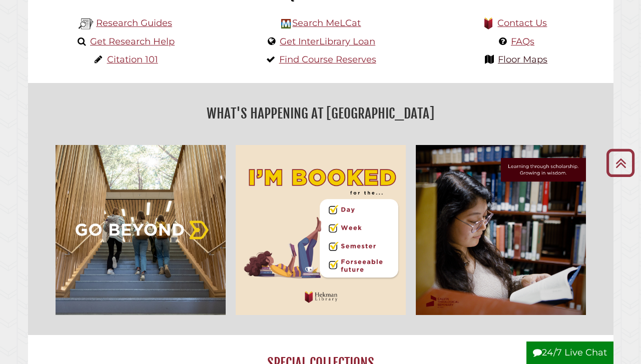  Describe the element at coordinates (620, 163) in the screenshot. I see `a: Back to Top` at that location.